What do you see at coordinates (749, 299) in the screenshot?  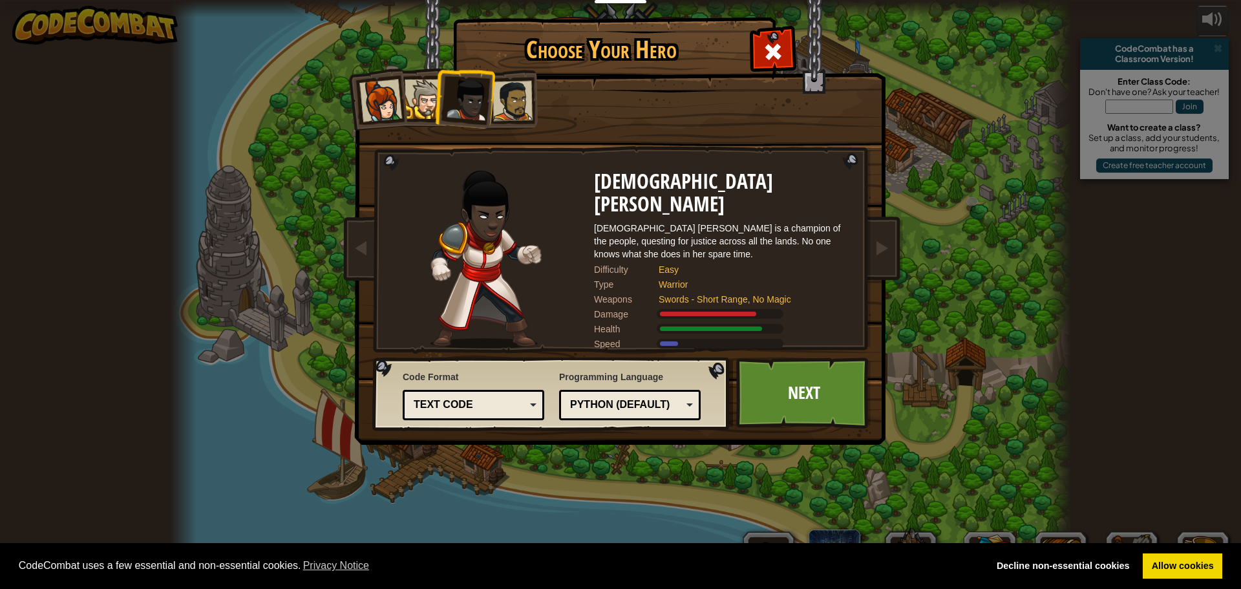 I see `div: Swords - Short Range, No Magic` at bounding box center [749, 299].